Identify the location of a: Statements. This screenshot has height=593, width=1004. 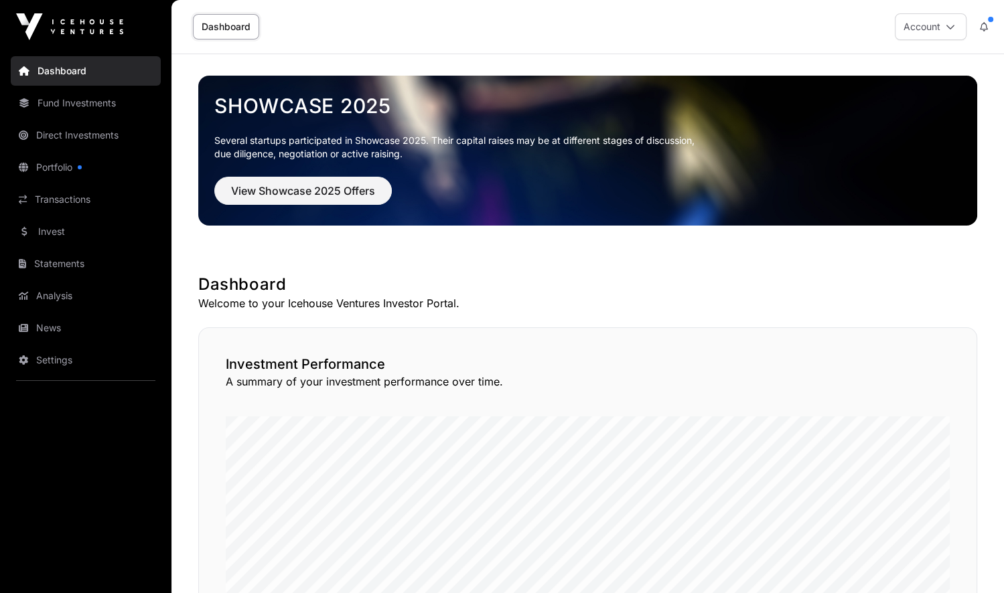
(86, 264).